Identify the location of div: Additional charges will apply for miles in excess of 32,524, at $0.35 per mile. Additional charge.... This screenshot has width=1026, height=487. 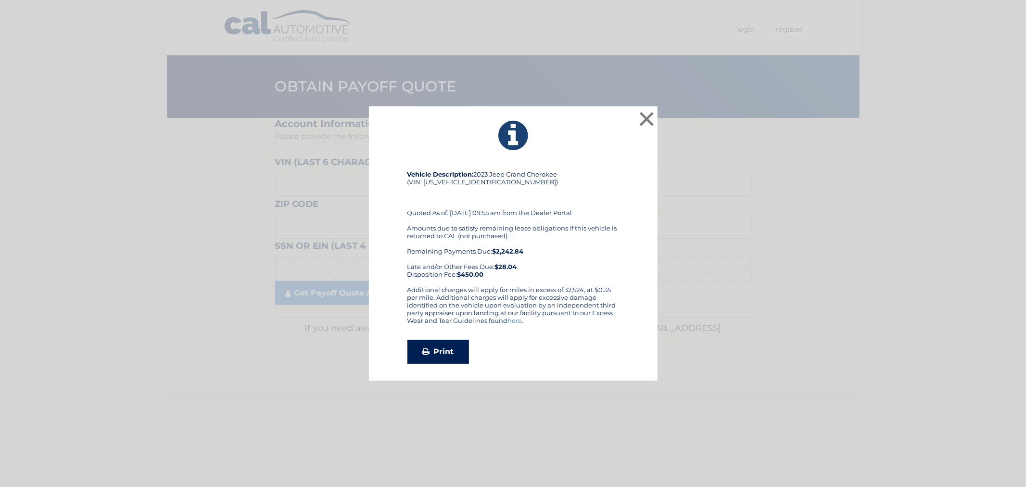
(513, 309).